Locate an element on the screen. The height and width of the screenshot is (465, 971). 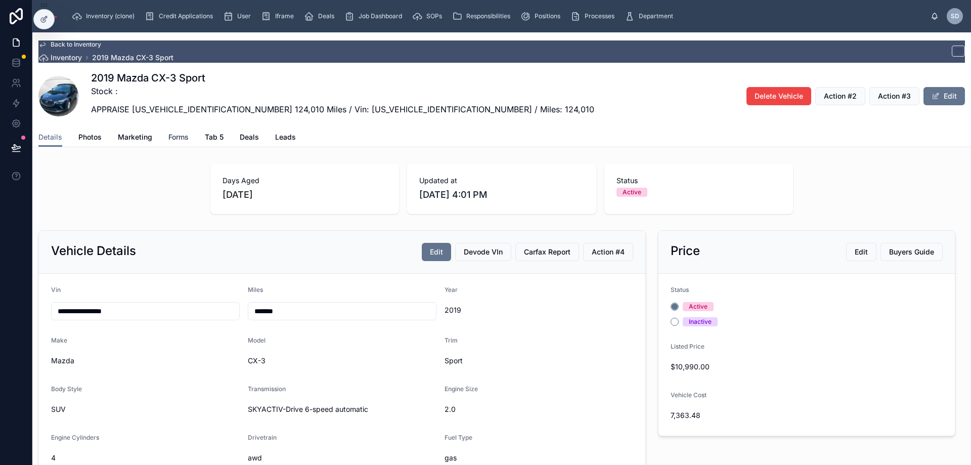
span: Updated at is located at coordinates (501, 181).